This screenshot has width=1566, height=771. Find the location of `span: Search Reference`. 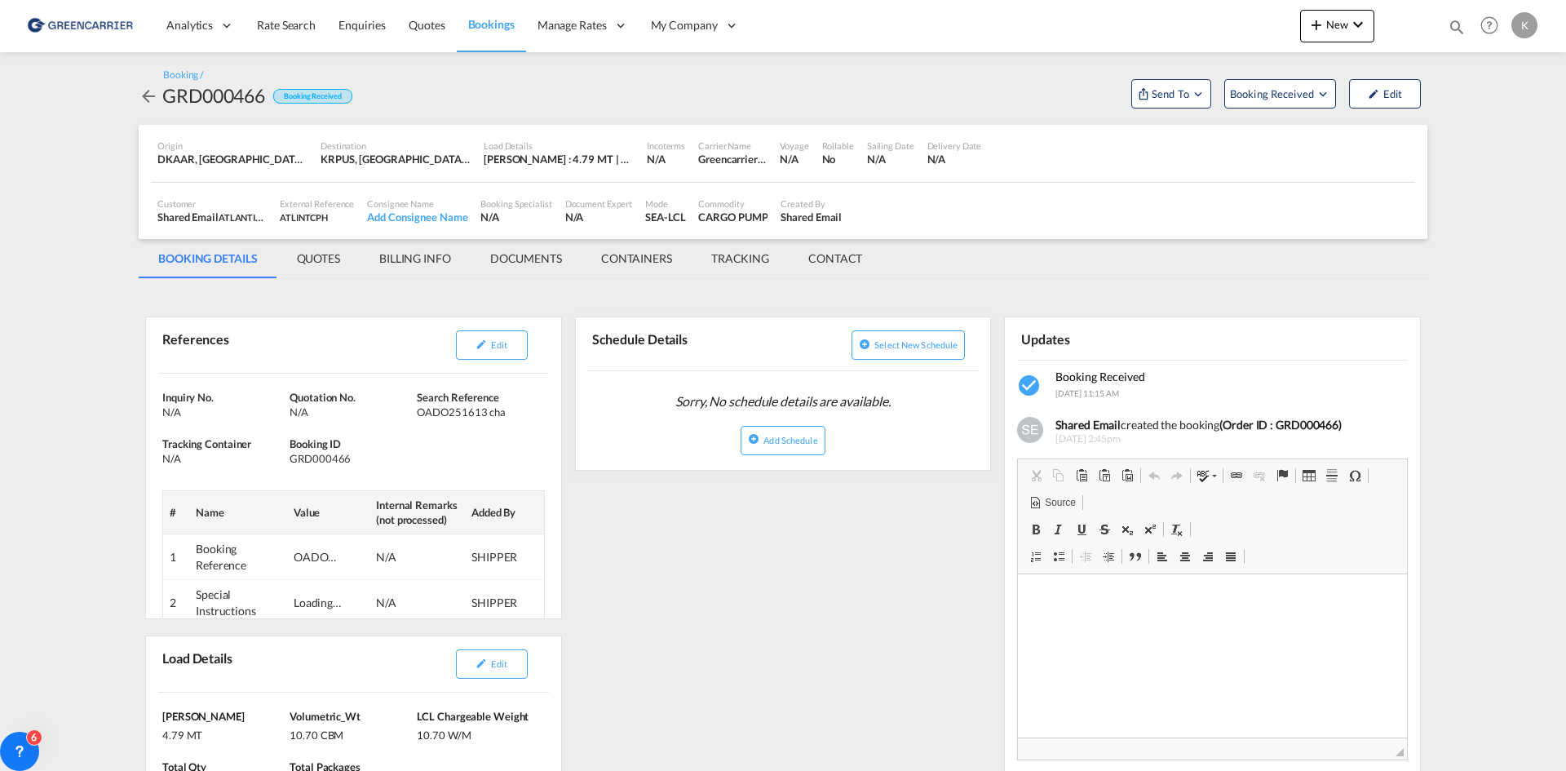

span: Search Reference is located at coordinates (458, 397).